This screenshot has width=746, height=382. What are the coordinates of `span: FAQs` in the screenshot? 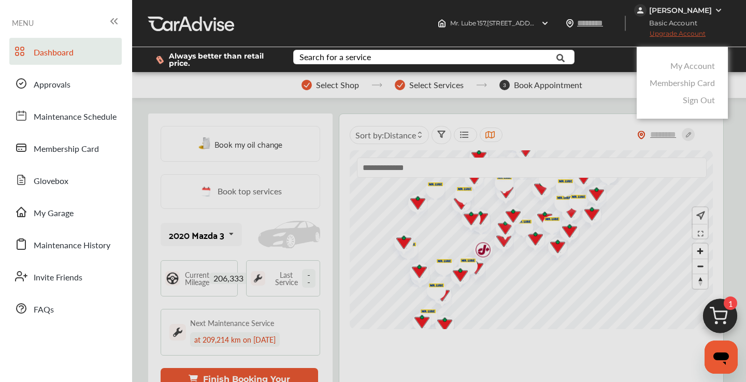 It's located at (44, 310).